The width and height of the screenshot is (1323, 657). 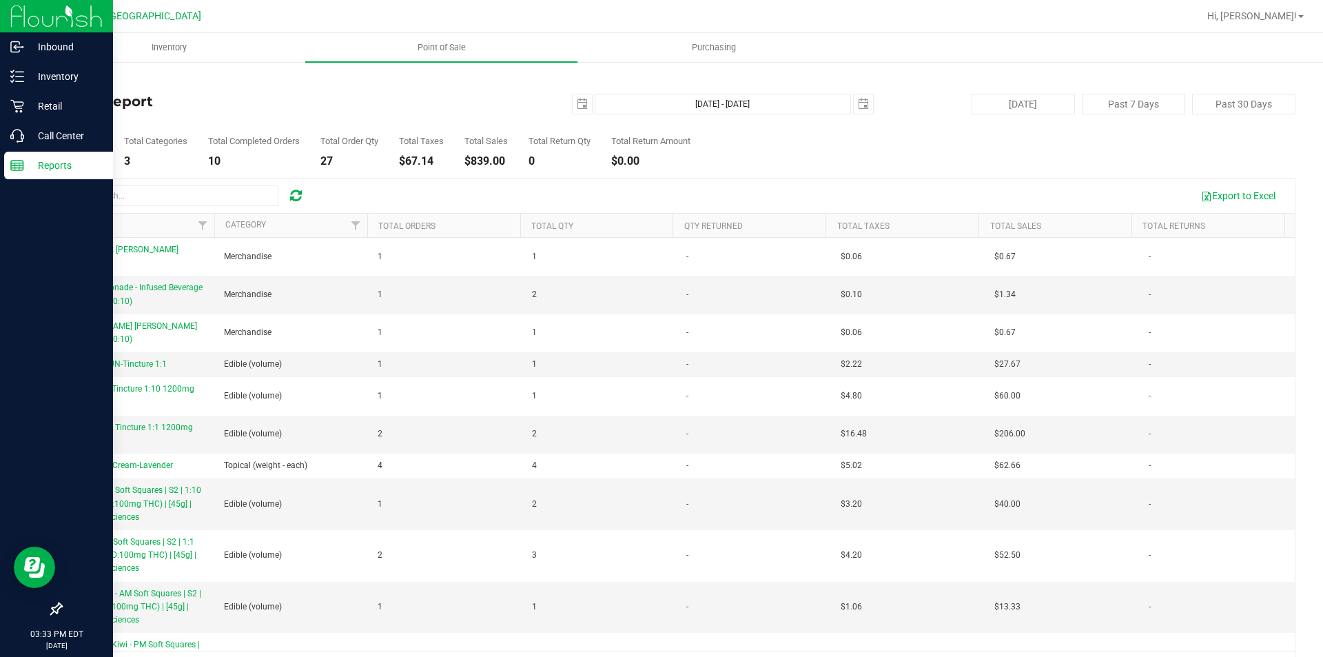 What do you see at coordinates (552, 226) in the screenshot?
I see `a: Total Qty` at bounding box center [552, 226].